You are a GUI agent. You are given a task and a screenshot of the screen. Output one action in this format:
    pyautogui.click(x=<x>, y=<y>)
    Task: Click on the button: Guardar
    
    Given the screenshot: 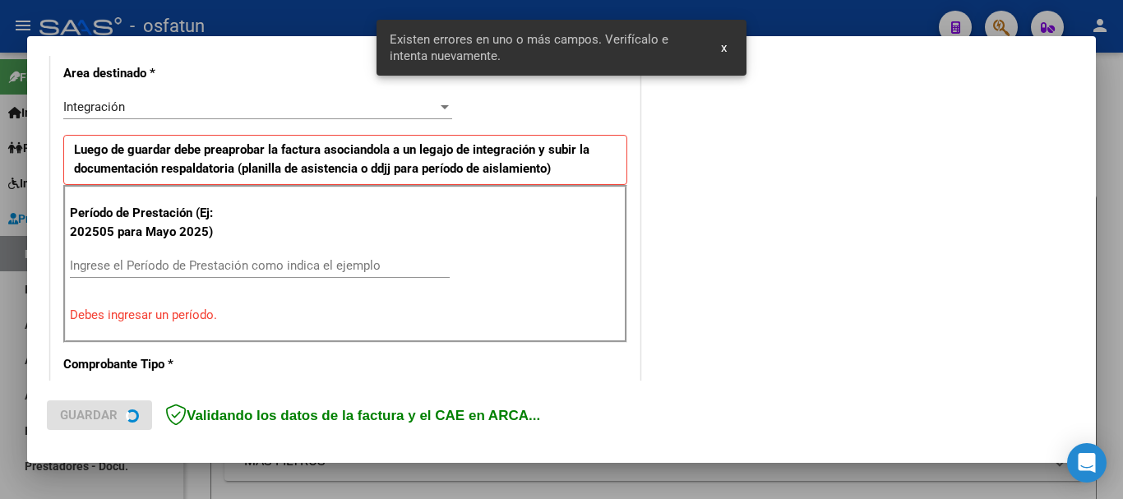 What is the action you would take?
    pyautogui.click(x=99, y=415)
    